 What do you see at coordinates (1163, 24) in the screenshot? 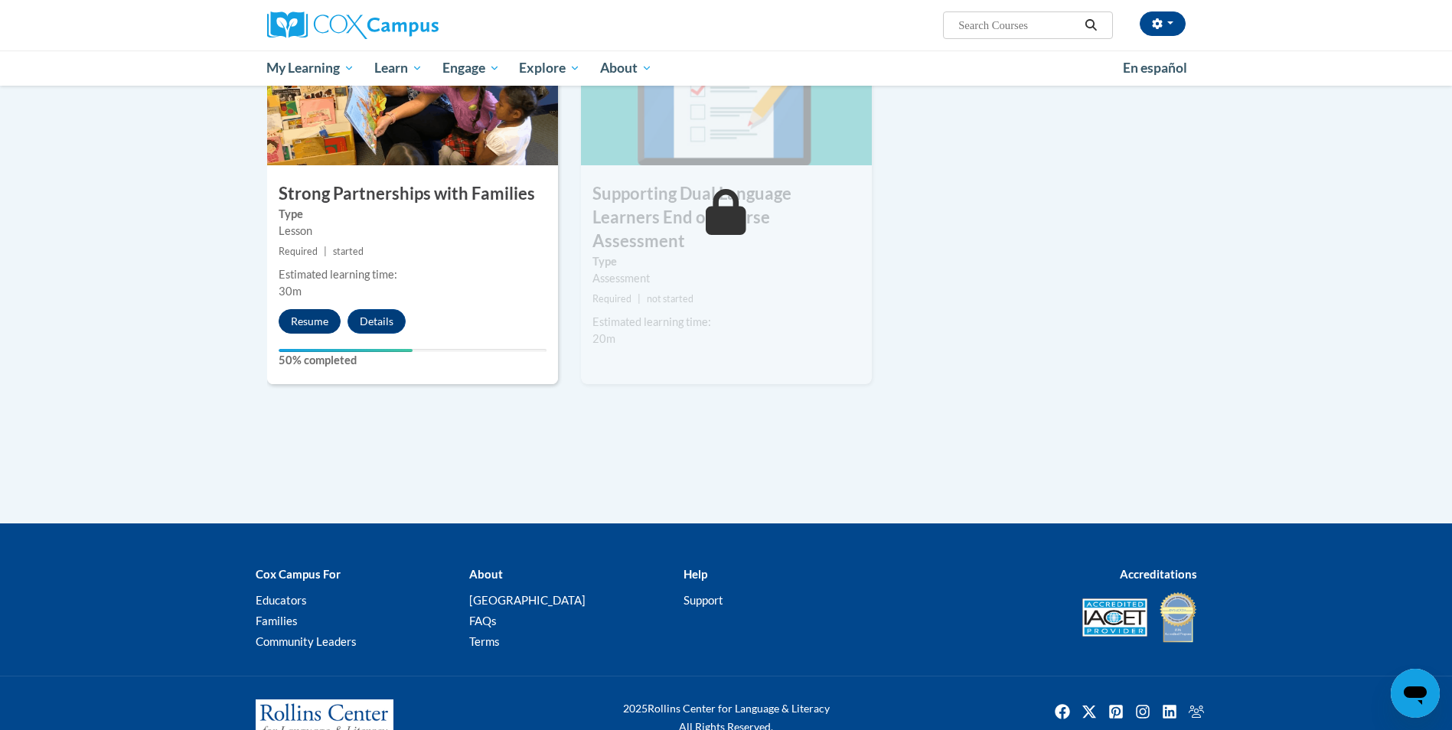
I see `button: Account Settings` at bounding box center [1163, 24].